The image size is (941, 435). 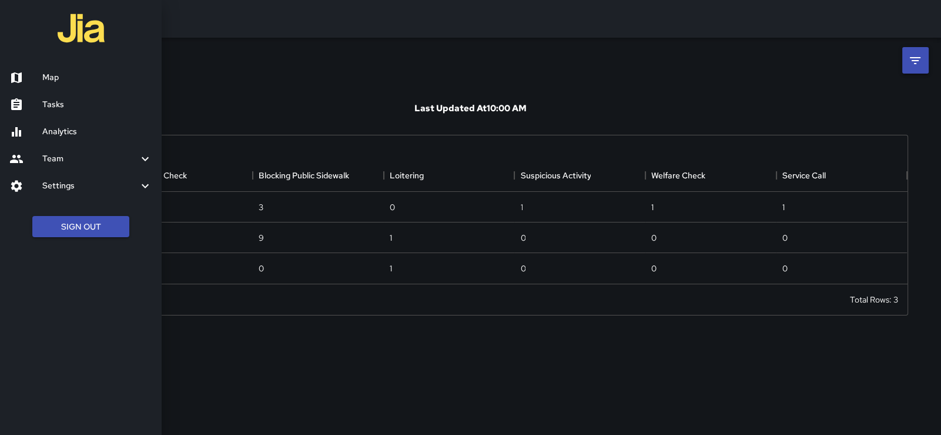 I want to click on h6: Settings, so click(x=90, y=186).